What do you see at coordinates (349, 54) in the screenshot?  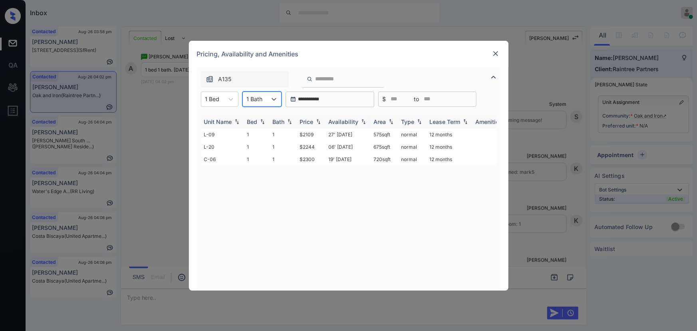 I see `div: Pricing, Availability and Amenities` at bounding box center [349, 54].